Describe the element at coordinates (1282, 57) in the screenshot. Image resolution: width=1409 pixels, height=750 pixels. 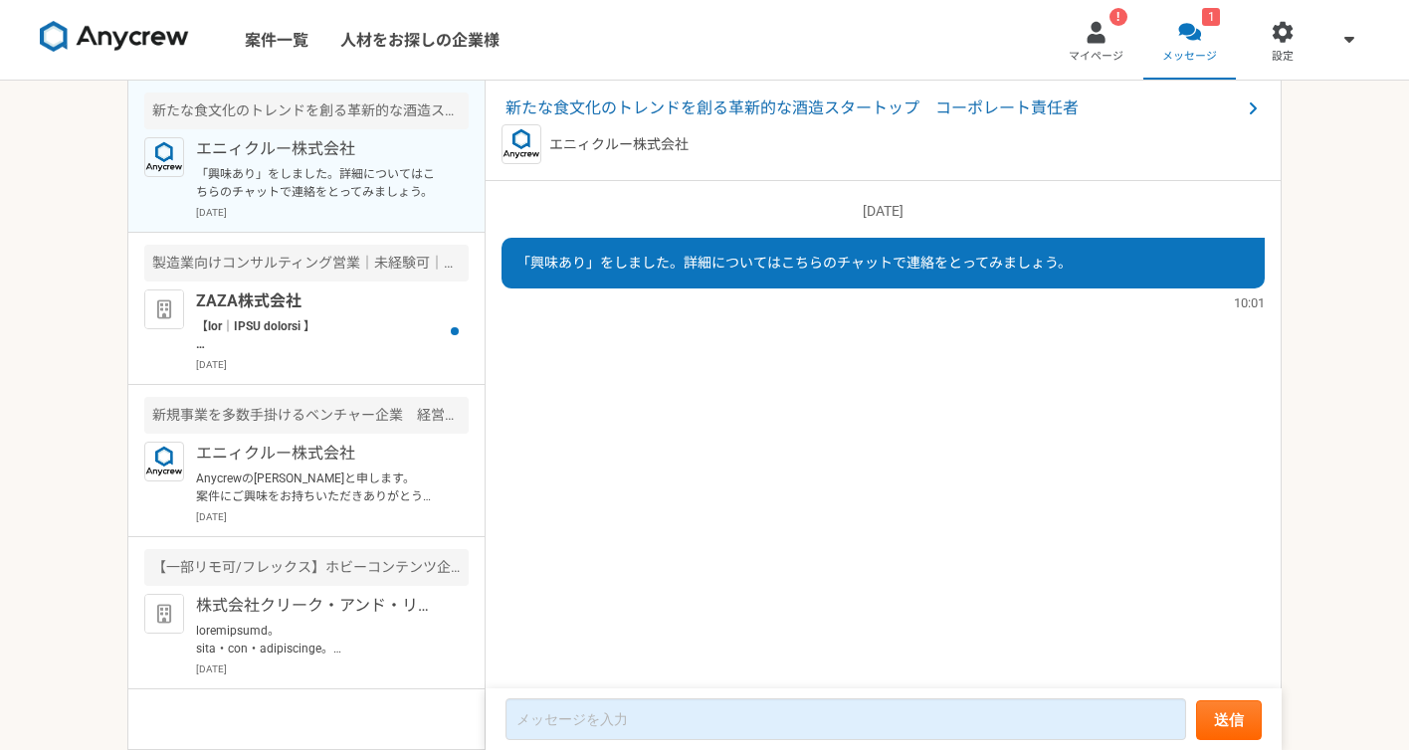
I see `span: 設定` at that location.